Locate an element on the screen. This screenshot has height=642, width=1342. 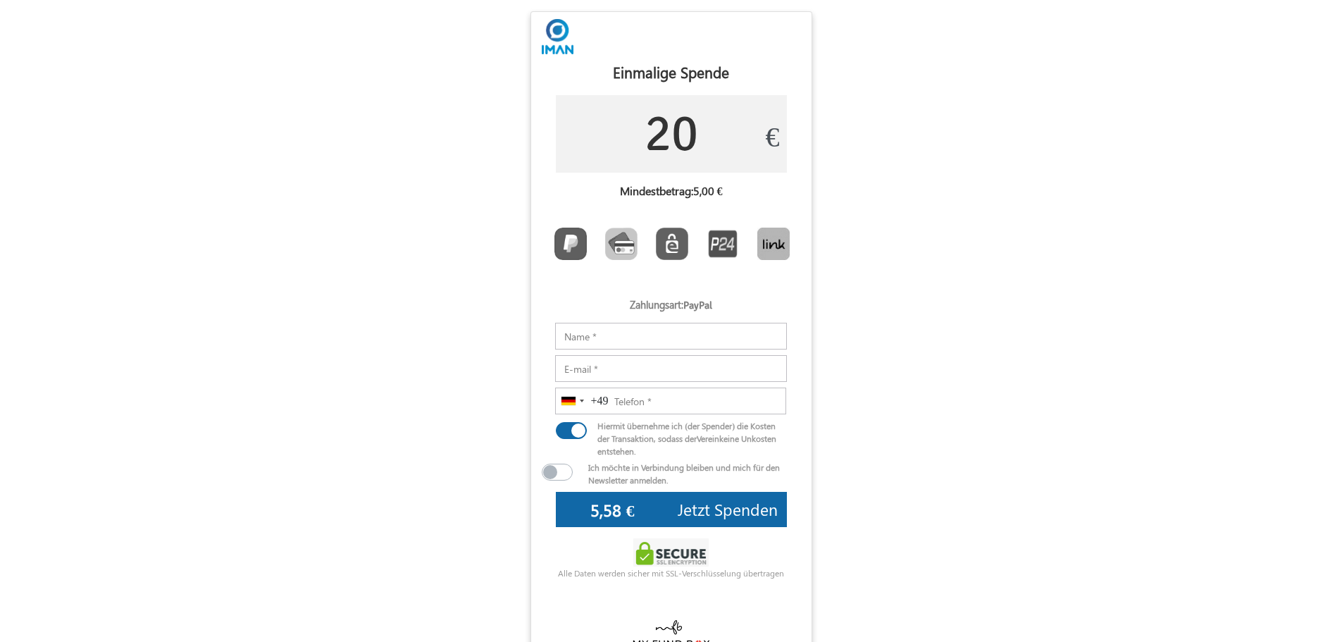
div: Hiermit übernehme ich (der Spender) die Kosten der Transaktion, sodass der keine Unkosten entstehen. is located at coordinates (692, 438).